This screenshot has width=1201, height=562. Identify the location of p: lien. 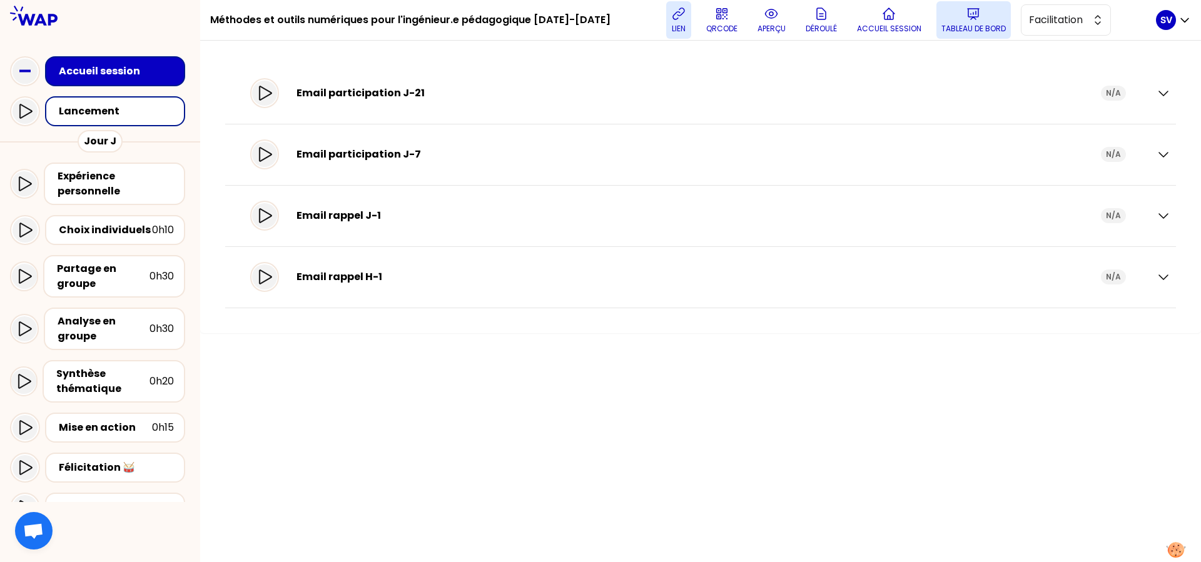
(678, 29).